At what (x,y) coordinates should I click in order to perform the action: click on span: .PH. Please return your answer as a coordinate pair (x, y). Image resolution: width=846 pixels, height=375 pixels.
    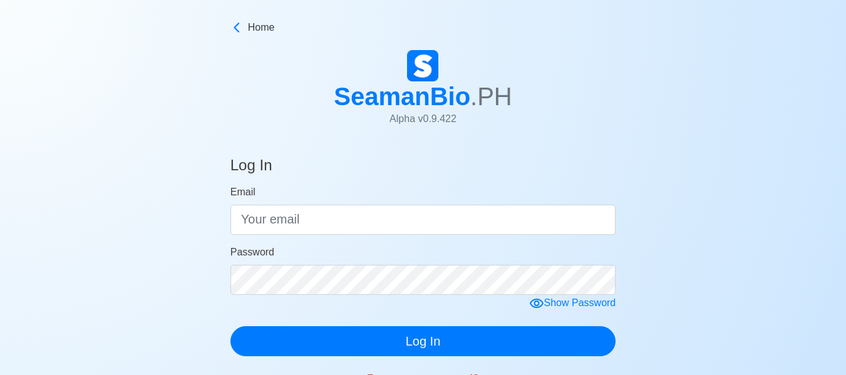
    Looking at the image, I should click on (491, 96).